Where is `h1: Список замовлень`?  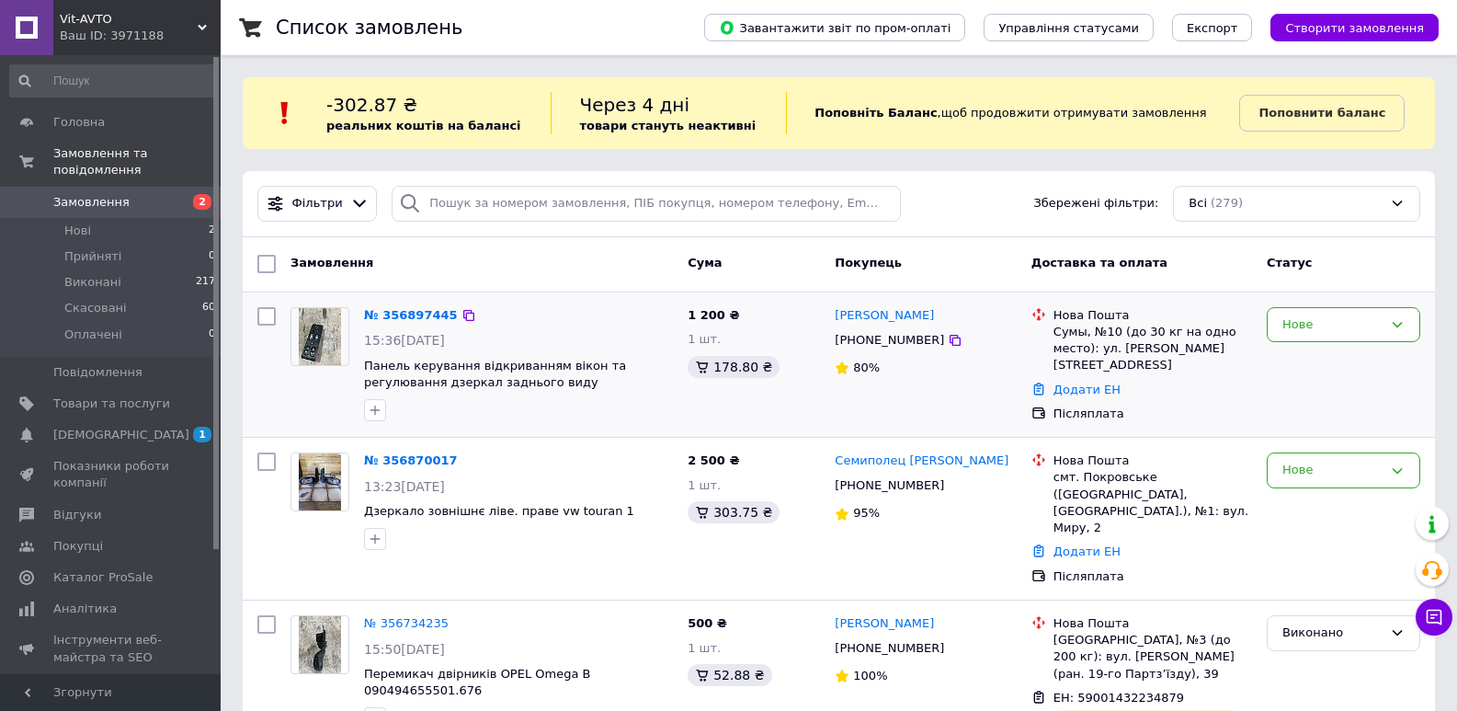 h1: Список замовлень is located at coordinates (369, 28).